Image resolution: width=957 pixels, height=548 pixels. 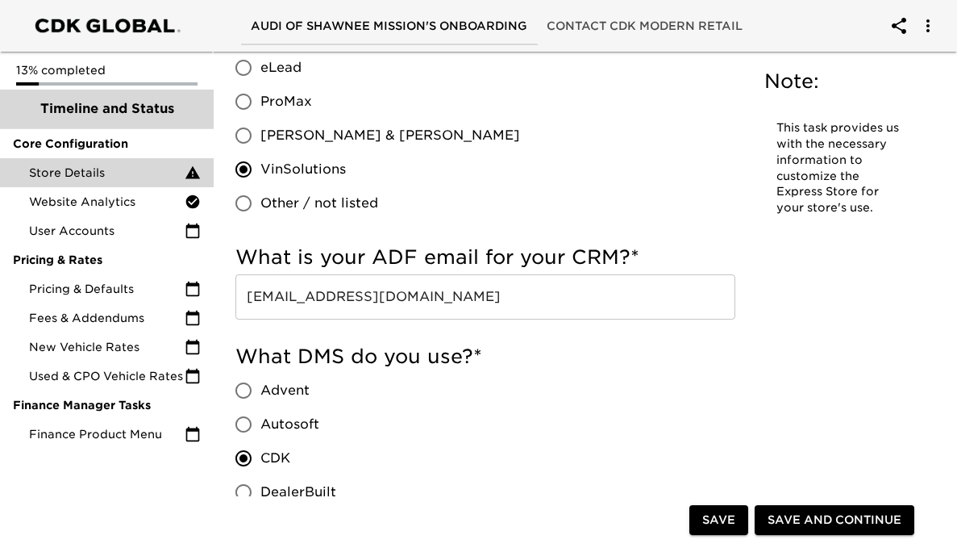 I want to click on span: Pricing & Rates, so click(x=106, y=260).